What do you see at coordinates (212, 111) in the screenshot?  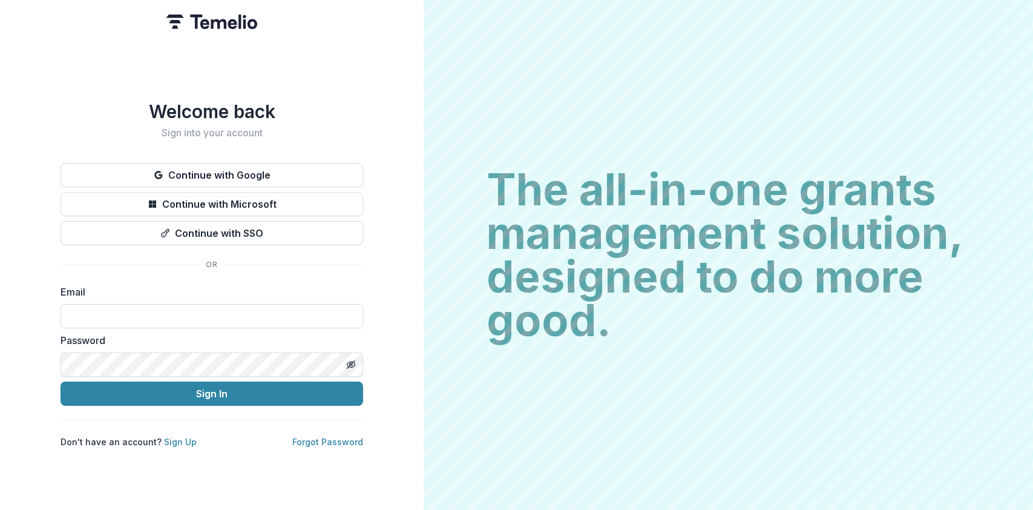 I see `h1: Welcome back` at bounding box center [212, 111].